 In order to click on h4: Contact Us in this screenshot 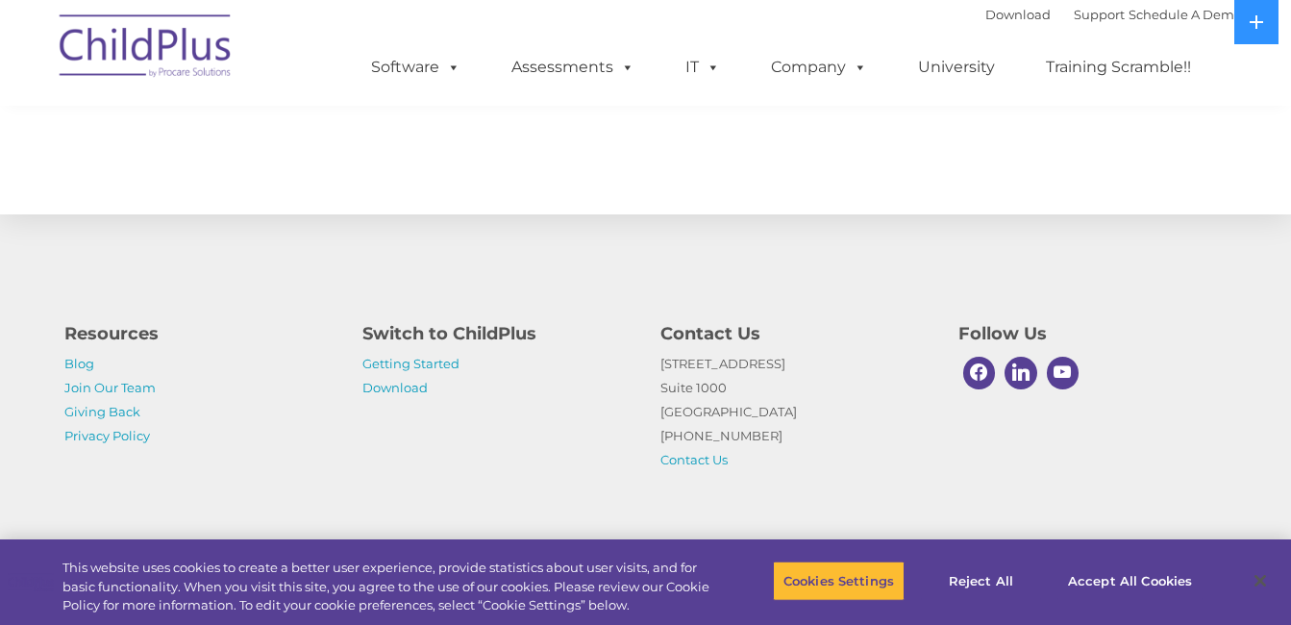, I will do `click(795, 334)`.